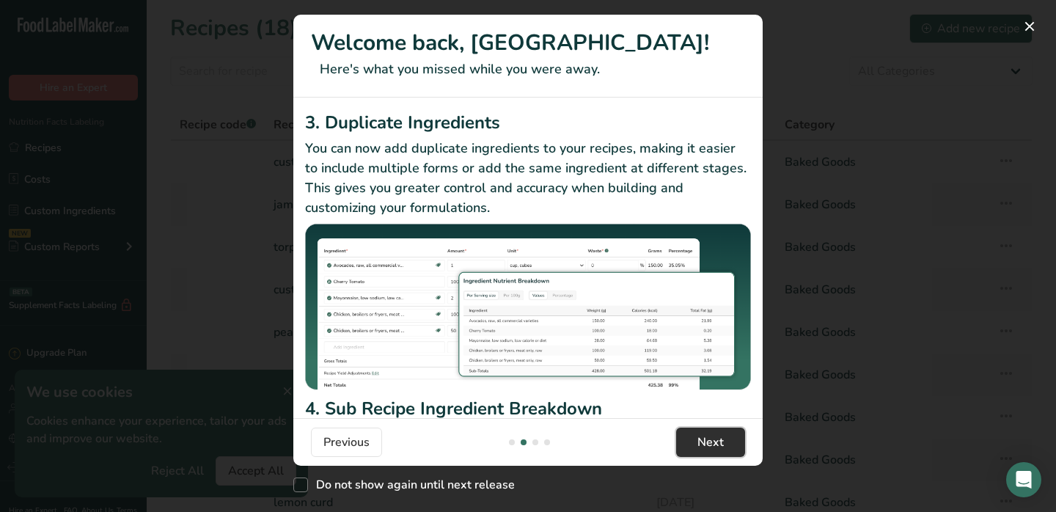 The height and width of the screenshot is (512, 1056). I want to click on button: Previous, so click(346, 442).